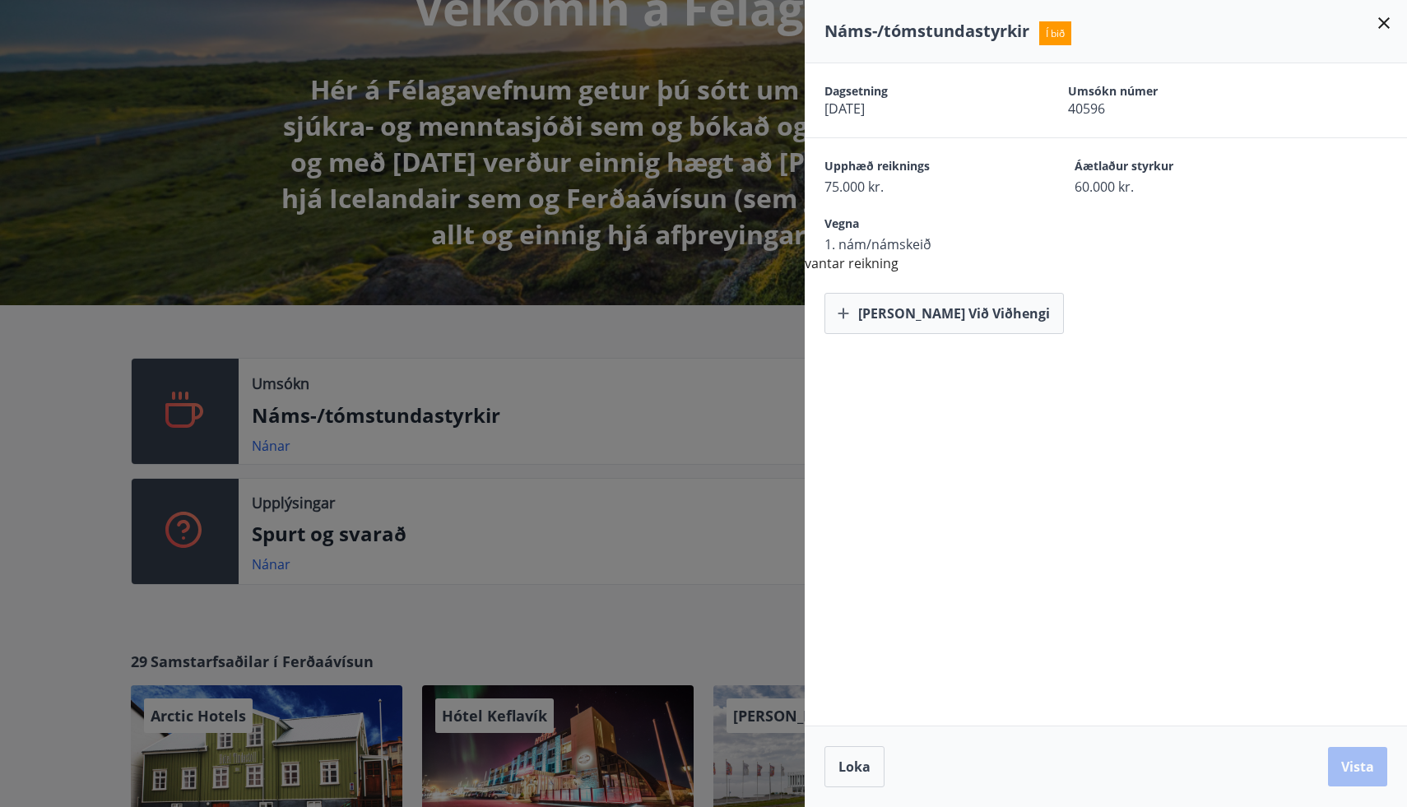 This screenshot has height=807, width=1407. Describe the element at coordinates (1055, 33) in the screenshot. I see `span: Í bið` at that location.